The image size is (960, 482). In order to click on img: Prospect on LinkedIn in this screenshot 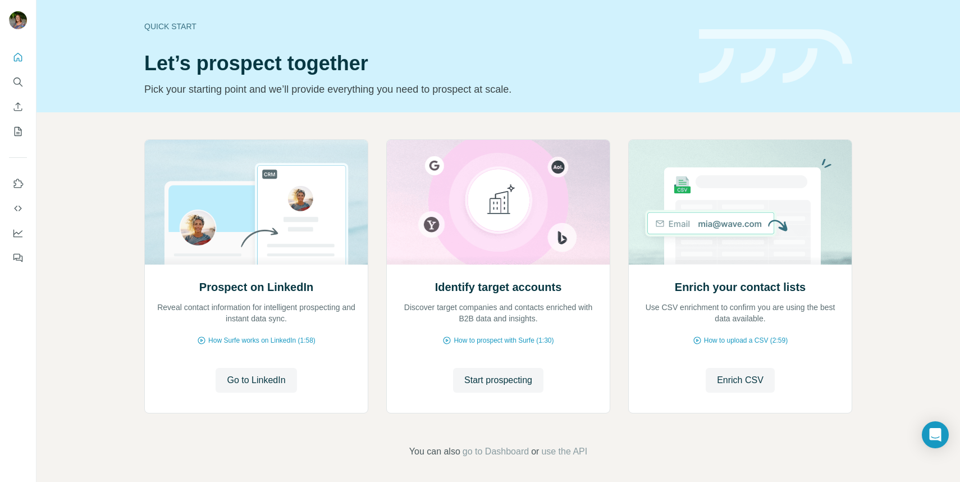, I will do `click(256, 202)`.